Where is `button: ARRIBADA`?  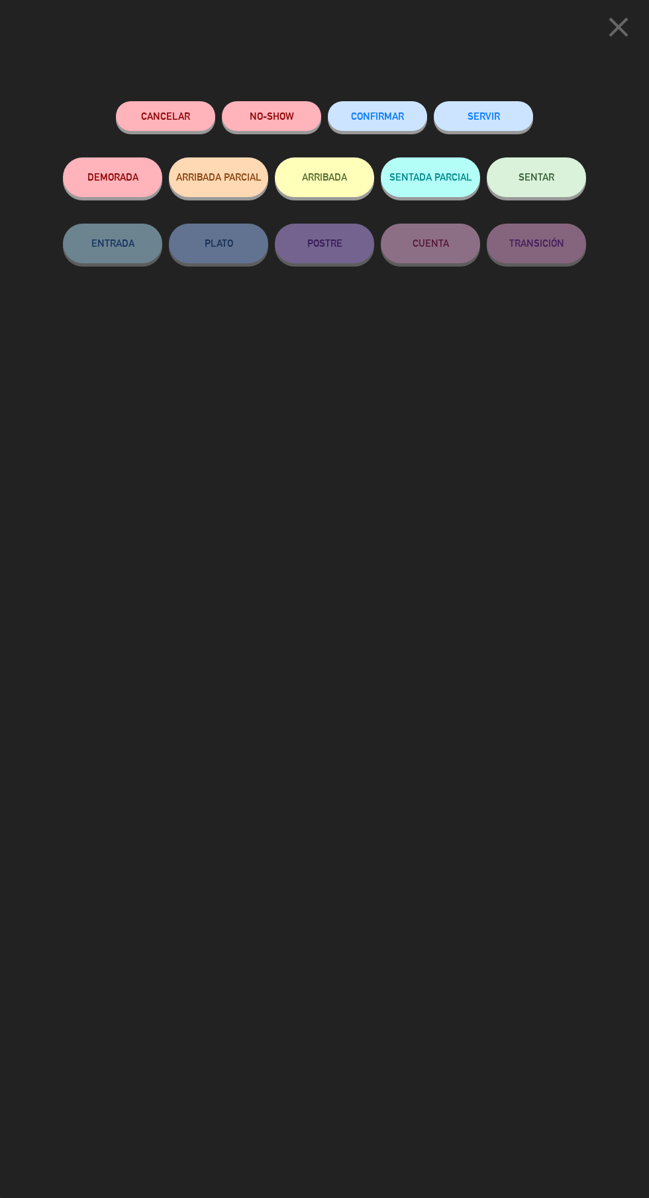 button: ARRIBADA is located at coordinates (324, 177).